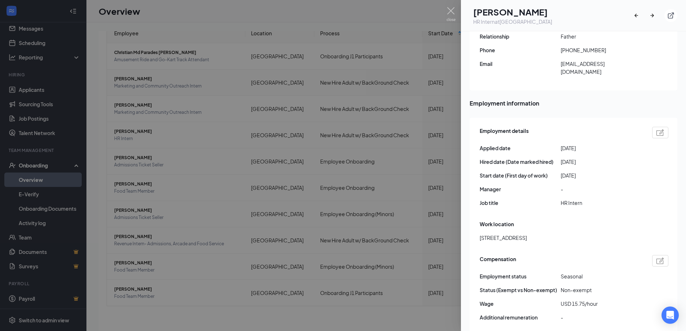 The width and height of the screenshot is (686, 331). Describe the element at coordinates (671, 15) in the screenshot. I see `button: ExternalLink` at that location.